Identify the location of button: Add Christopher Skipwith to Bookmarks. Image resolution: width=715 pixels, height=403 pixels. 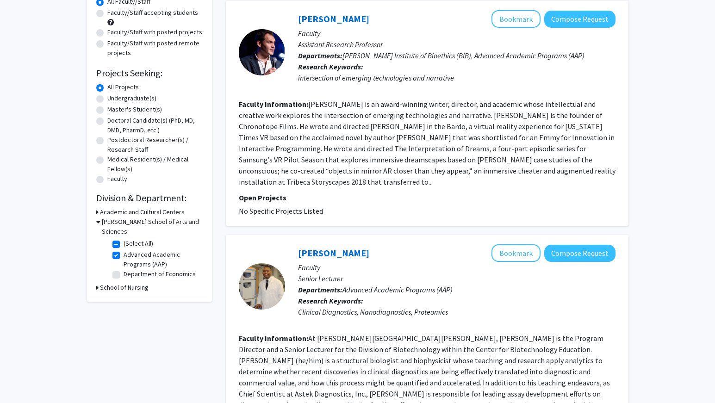
(516, 253).